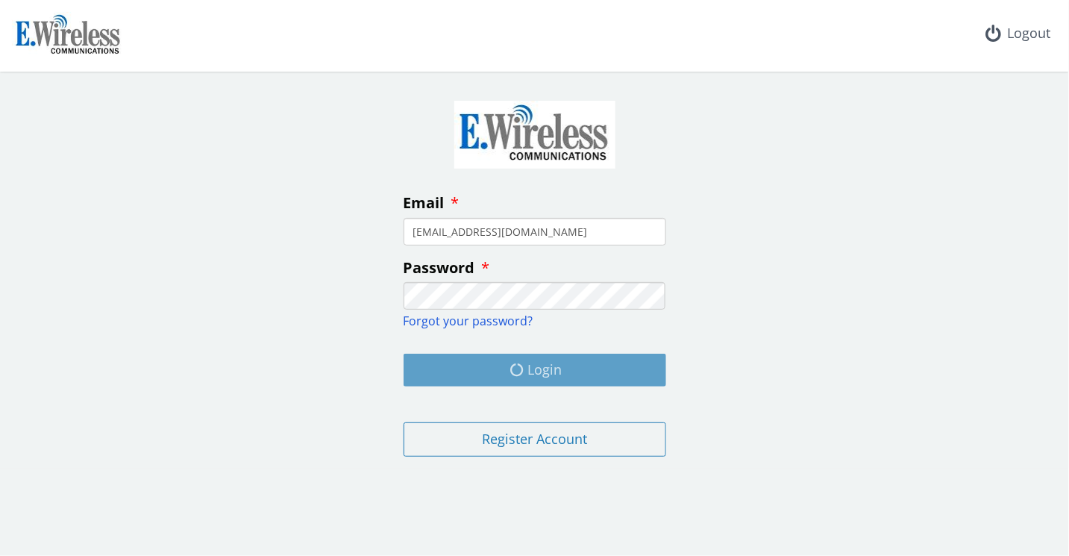 The height and width of the screenshot is (556, 1069). I want to click on span: Password, so click(439, 267).